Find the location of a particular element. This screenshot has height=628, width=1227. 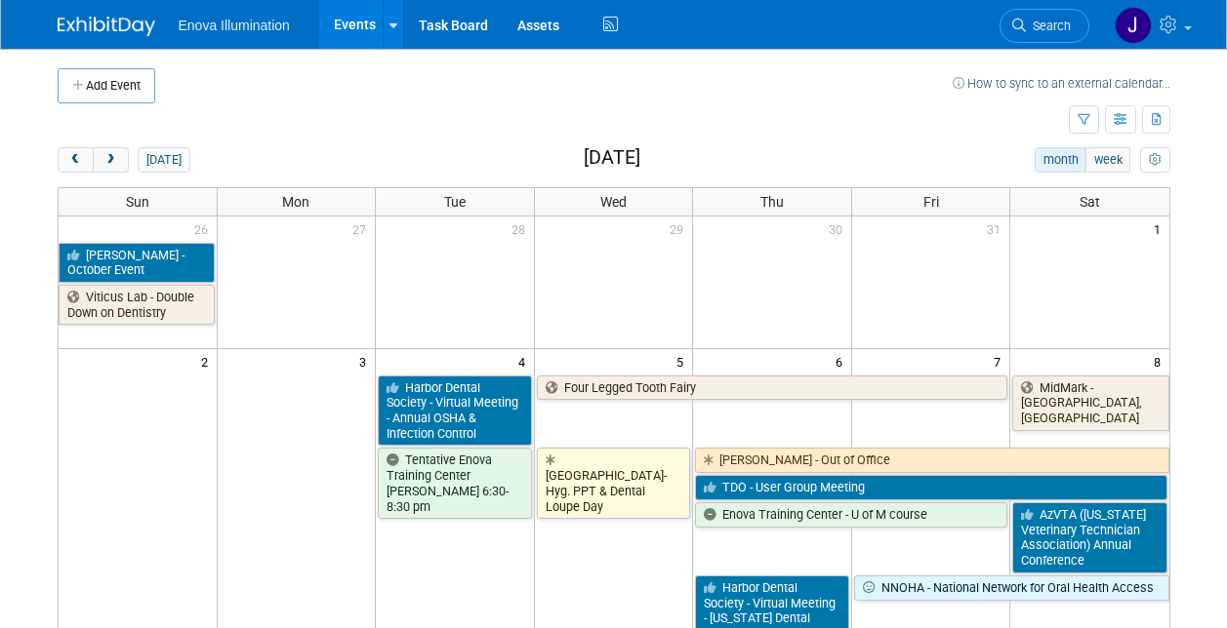

span: 31 is located at coordinates (996, 228).